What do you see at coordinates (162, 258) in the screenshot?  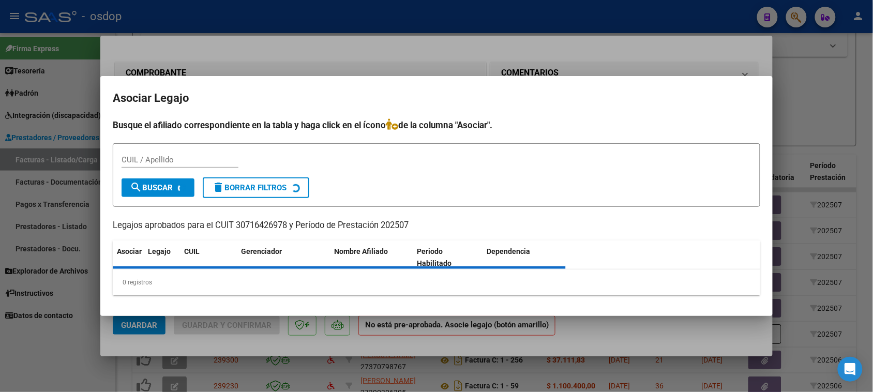 I see `datatable-header-cell: Legajo` at bounding box center [162, 258].